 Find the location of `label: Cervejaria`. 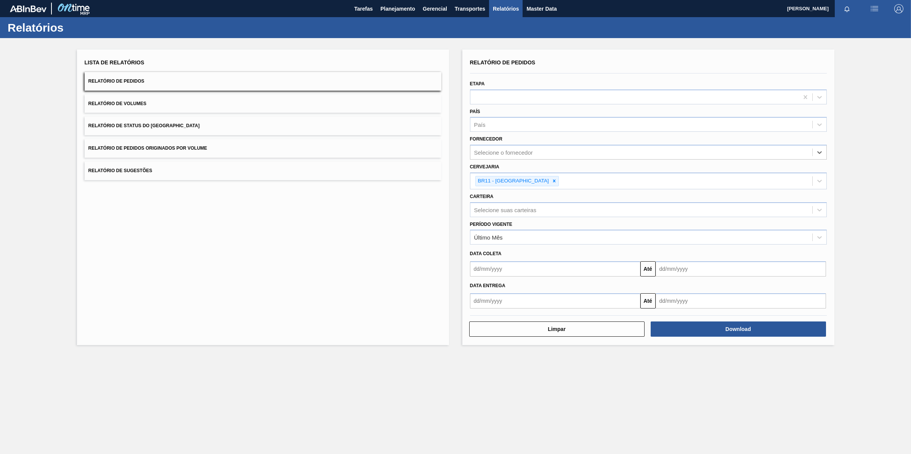

label: Cervejaria is located at coordinates (484, 167).